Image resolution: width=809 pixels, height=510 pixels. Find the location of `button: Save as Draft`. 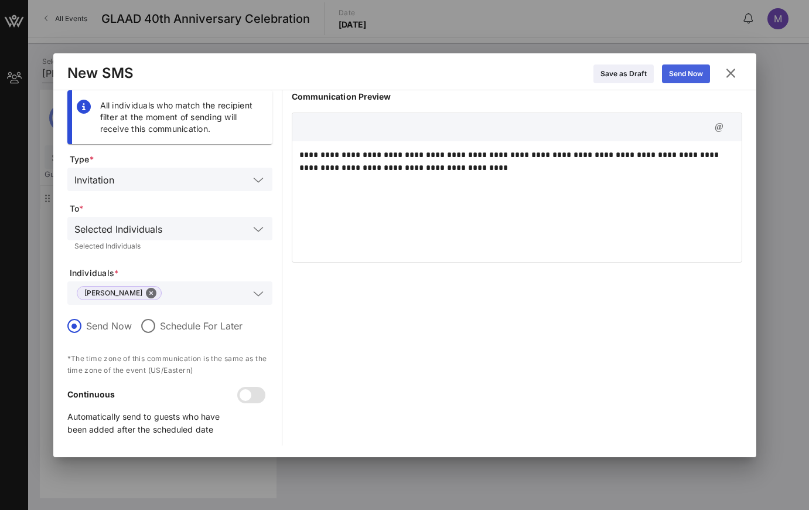

button: Save as Draft is located at coordinates (623, 74).